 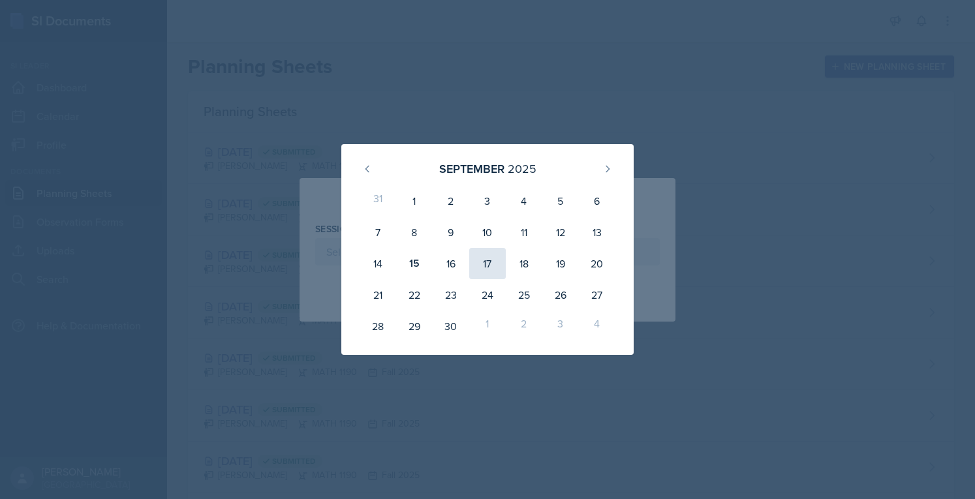 I want to click on div: 18, so click(x=524, y=264).